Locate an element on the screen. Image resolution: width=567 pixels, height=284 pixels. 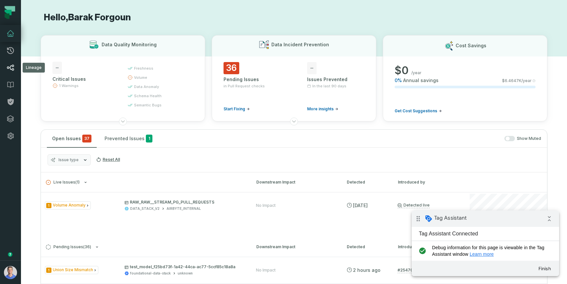
a: Get Cost Suggestions is located at coordinates (418, 111).